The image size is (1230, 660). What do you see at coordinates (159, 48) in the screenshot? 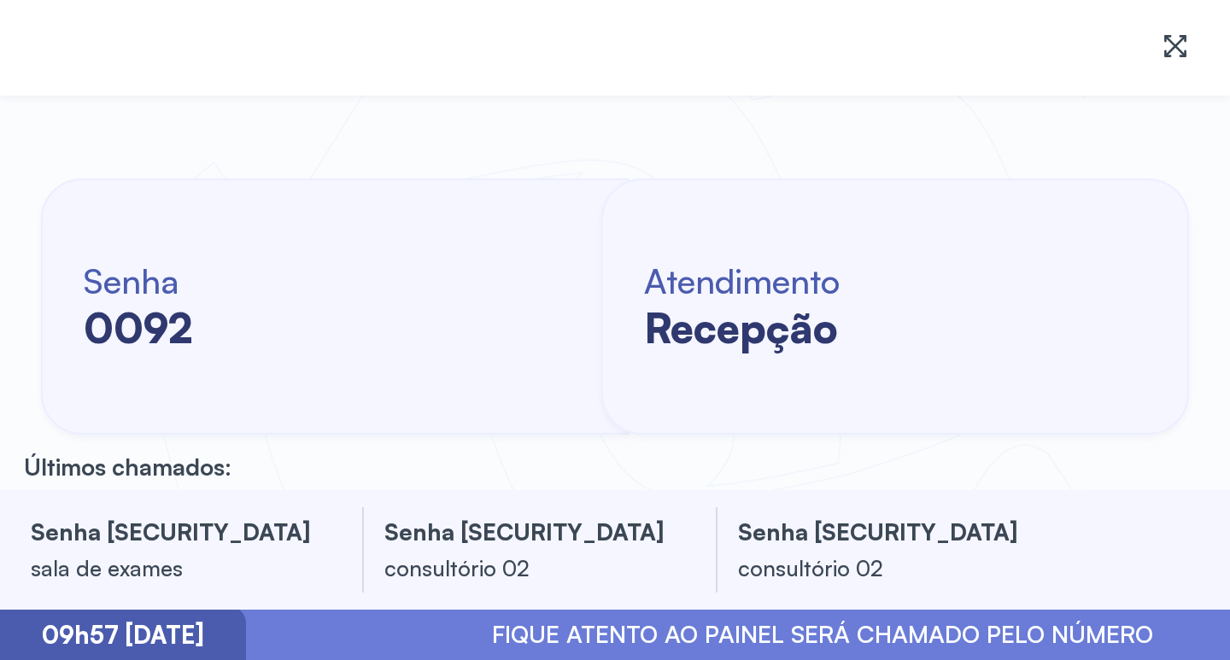
I see `img: Logotipo do estabelecimento` at bounding box center [159, 48].